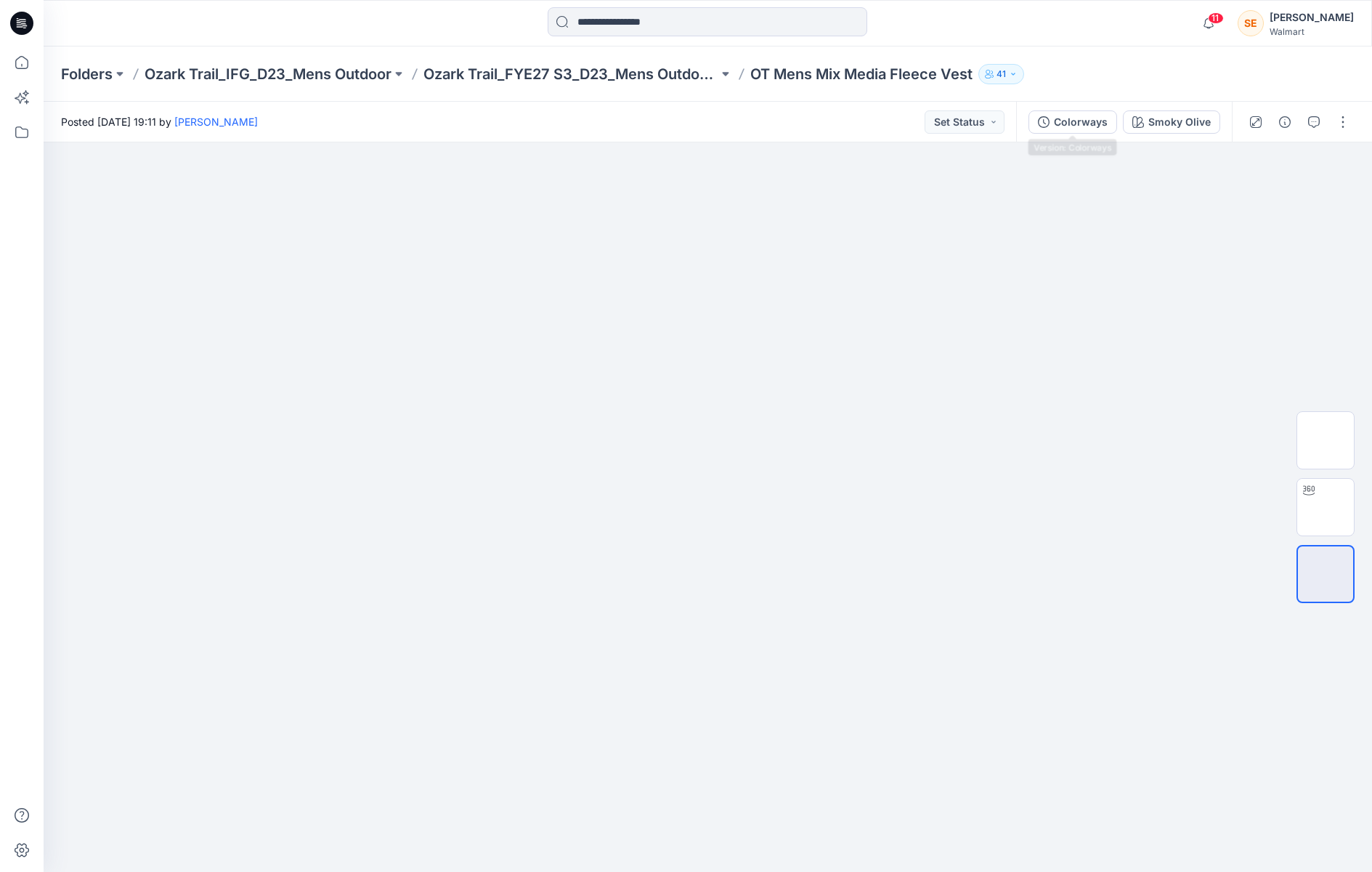  I want to click on div: Colorways, so click(1081, 122).